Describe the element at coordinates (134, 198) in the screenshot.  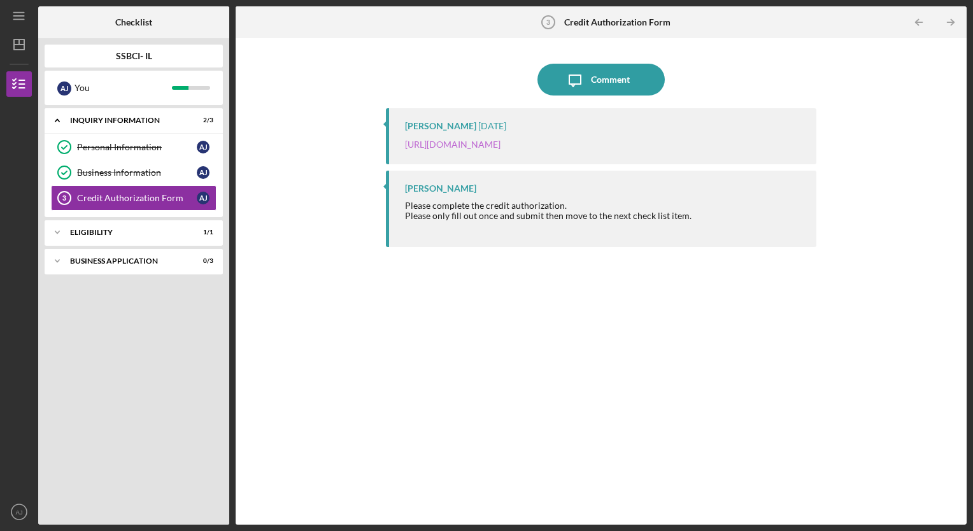
I see `a: 3Credit Authorization FormAJ` at that location.